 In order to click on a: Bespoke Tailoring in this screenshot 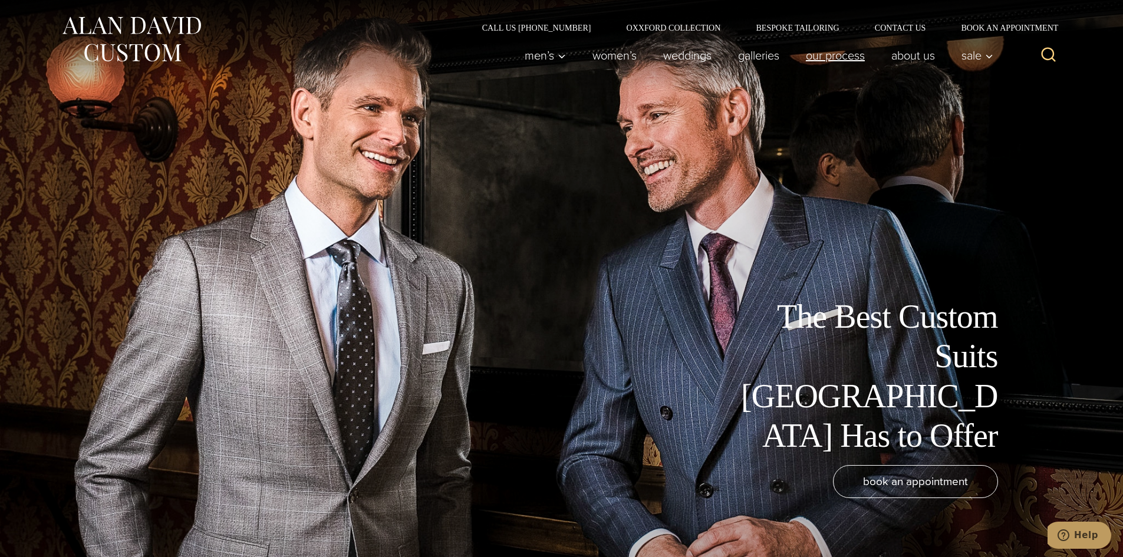, I will do `click(797, 28)`.